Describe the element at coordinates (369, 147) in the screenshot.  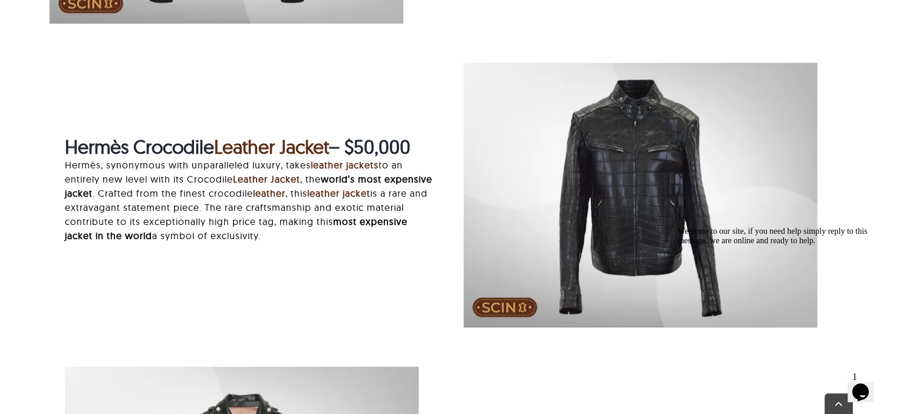
I see `strong: – $50,000` at that location.